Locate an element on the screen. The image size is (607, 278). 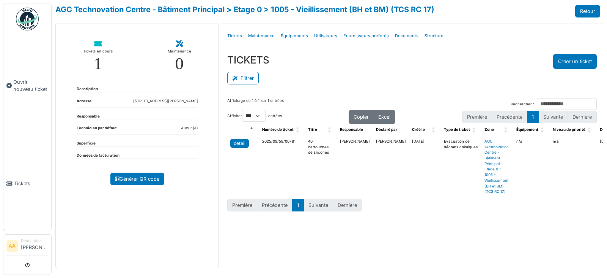
span: Niveau de priorité: Activate to sort is located at coordinates (590, 129).